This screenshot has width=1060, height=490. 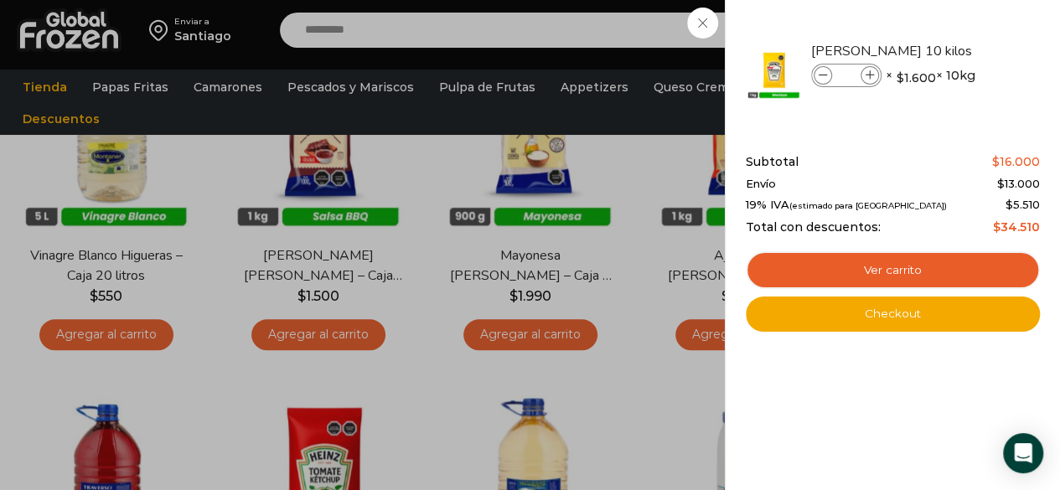 I want to click on span: × × 10kg, so click(x=930, y=75).